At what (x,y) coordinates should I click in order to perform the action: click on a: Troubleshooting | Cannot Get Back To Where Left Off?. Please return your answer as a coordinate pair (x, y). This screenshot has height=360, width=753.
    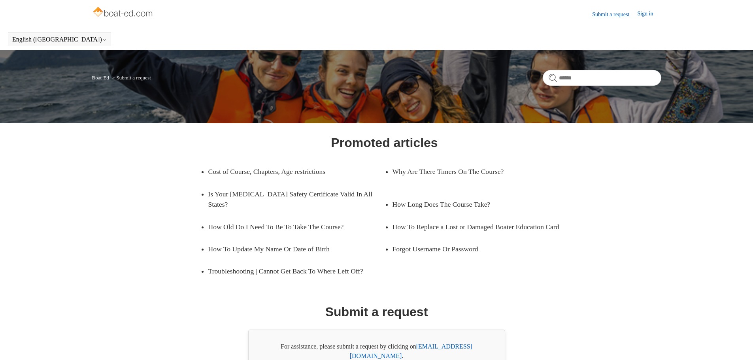
    Looking at the image, I should click on (296, 271).